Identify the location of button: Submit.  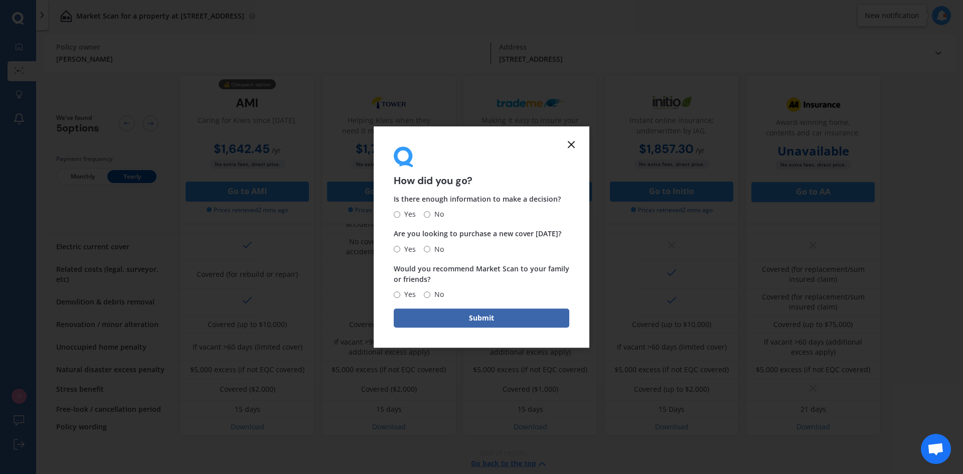
(482, 318).